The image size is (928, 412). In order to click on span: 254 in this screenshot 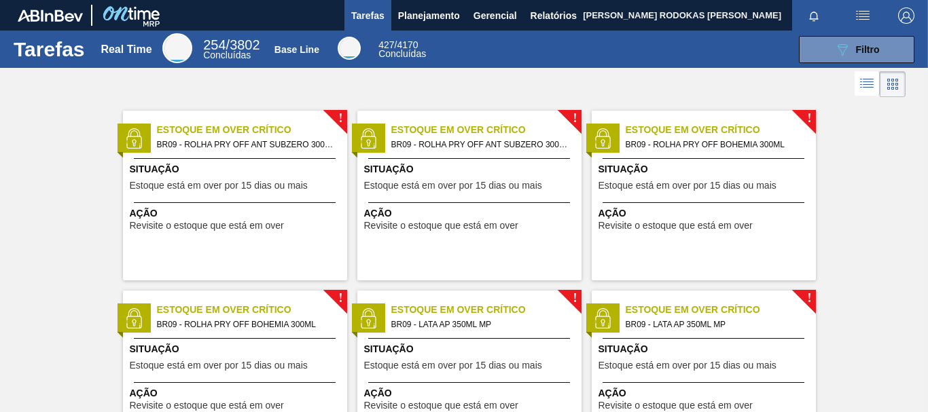, I will do `click(214, 45)`.